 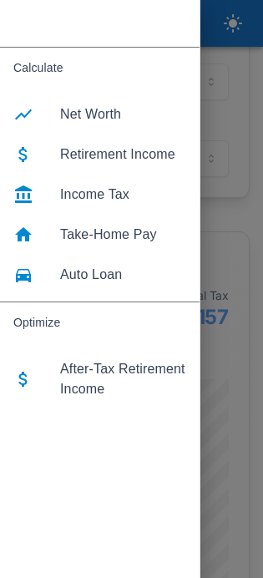 What do you see at coordinates (123, 195) in the screenshot?
I see `span: Income Tax` at bounding box center [123, 195].